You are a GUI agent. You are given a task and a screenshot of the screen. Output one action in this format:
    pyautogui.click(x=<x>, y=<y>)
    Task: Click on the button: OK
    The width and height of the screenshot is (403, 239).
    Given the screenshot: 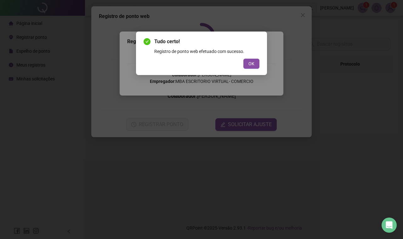 What is the action you would take?
    pyautogui.click(x=251, y=64)
    